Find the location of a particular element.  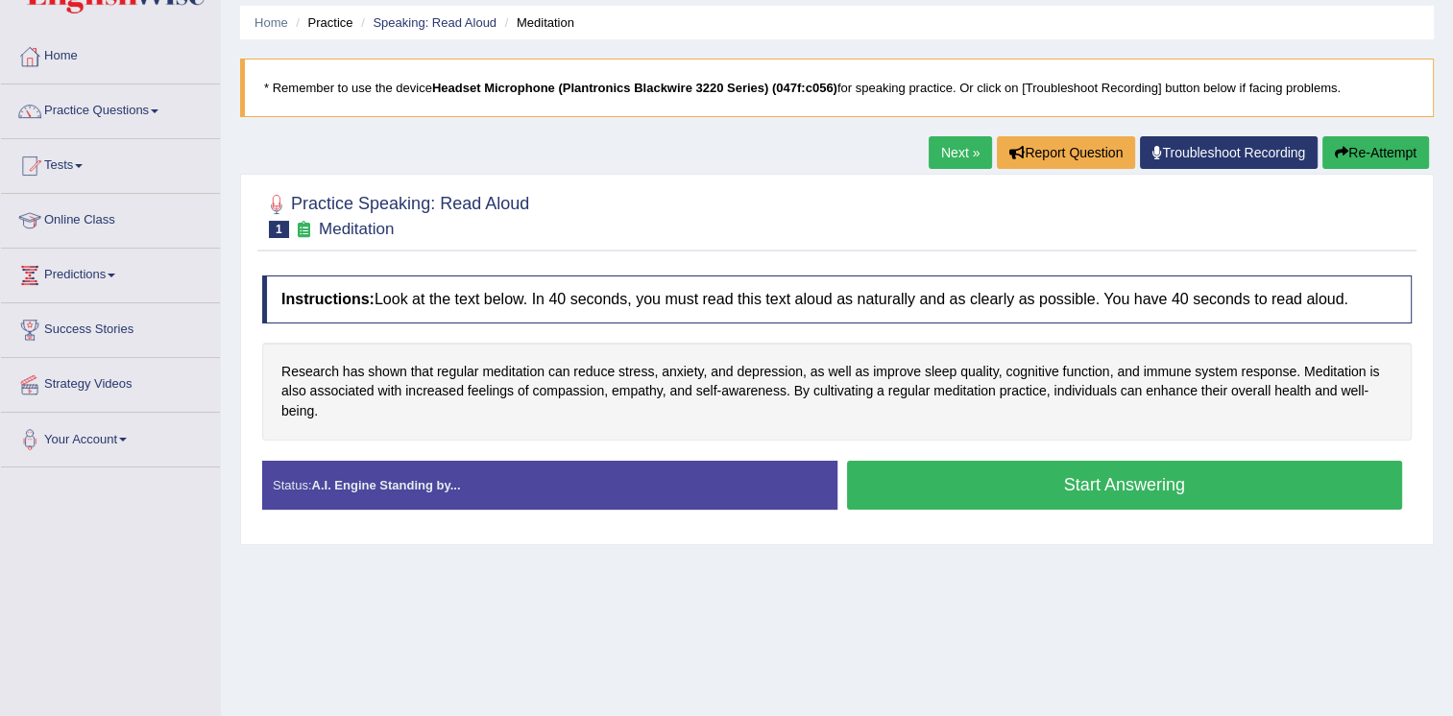

button: Start Answering is located at coordinates (1125, 485).